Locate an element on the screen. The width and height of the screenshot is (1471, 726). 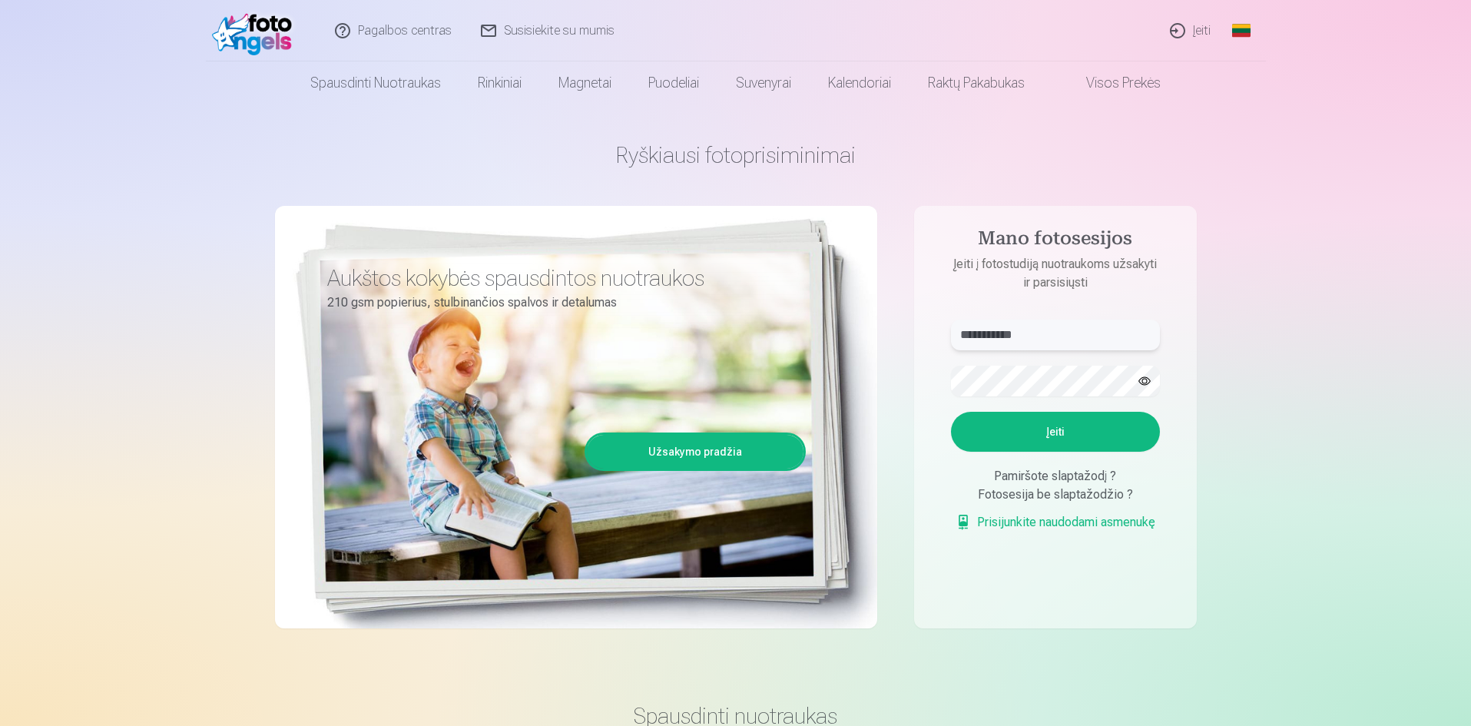
button: Įeiti is located at coordinates (1056, 432).